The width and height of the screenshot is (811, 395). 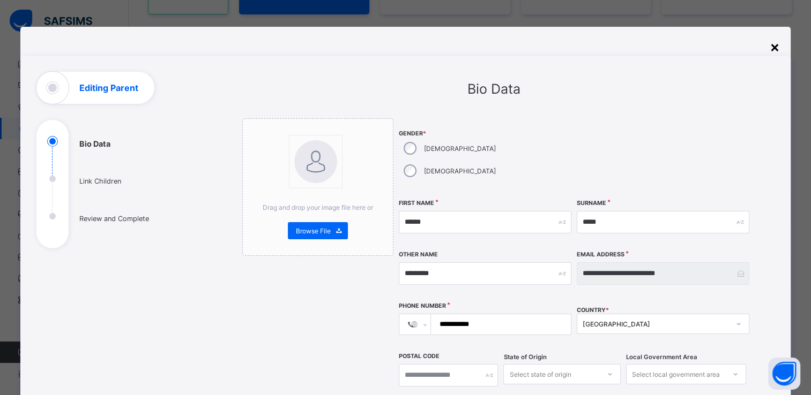 What do you see at coordinates (419, 356) in the screenshot?
I see `label: Postal Code` at bounding box center [419, 356].